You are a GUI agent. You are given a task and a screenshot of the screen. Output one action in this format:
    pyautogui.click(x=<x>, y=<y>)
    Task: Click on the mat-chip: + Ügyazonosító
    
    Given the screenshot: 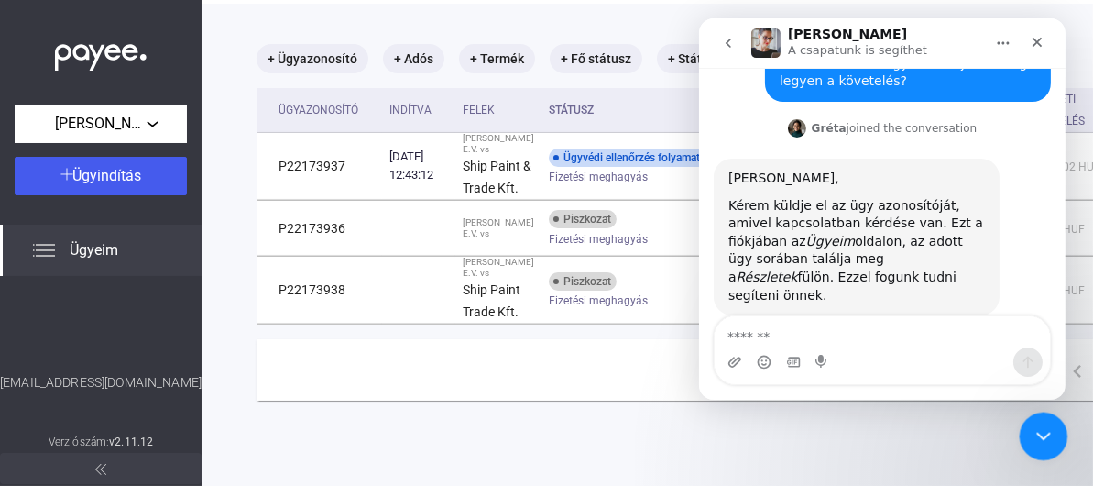 What is the action you would take?
    pyautogui.click(x=312, y=59)
    